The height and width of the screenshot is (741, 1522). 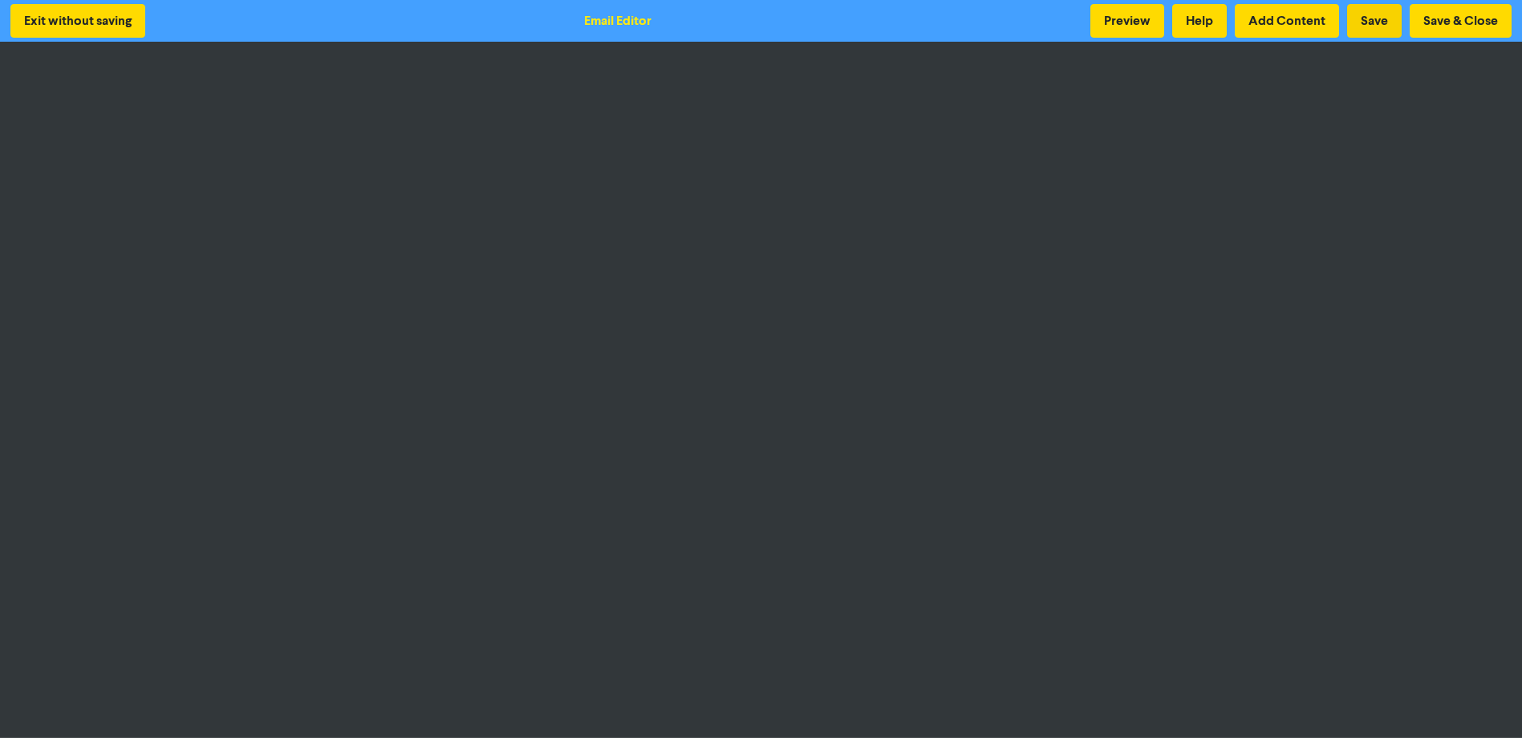 I want to click on button: Preview, so click(x=1127, y=21).